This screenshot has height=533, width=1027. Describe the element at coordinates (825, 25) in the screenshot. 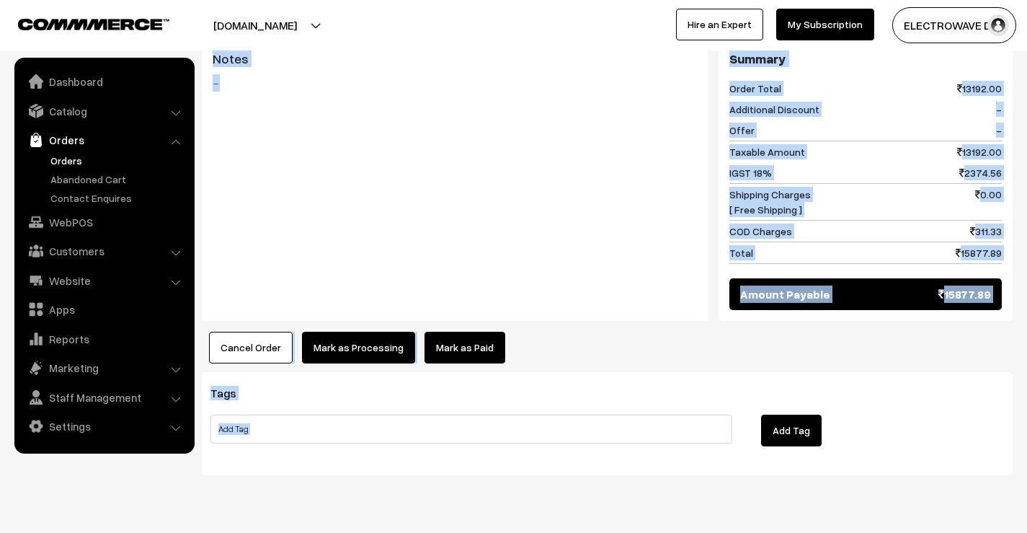

I see `a: My Subscription` at that location.